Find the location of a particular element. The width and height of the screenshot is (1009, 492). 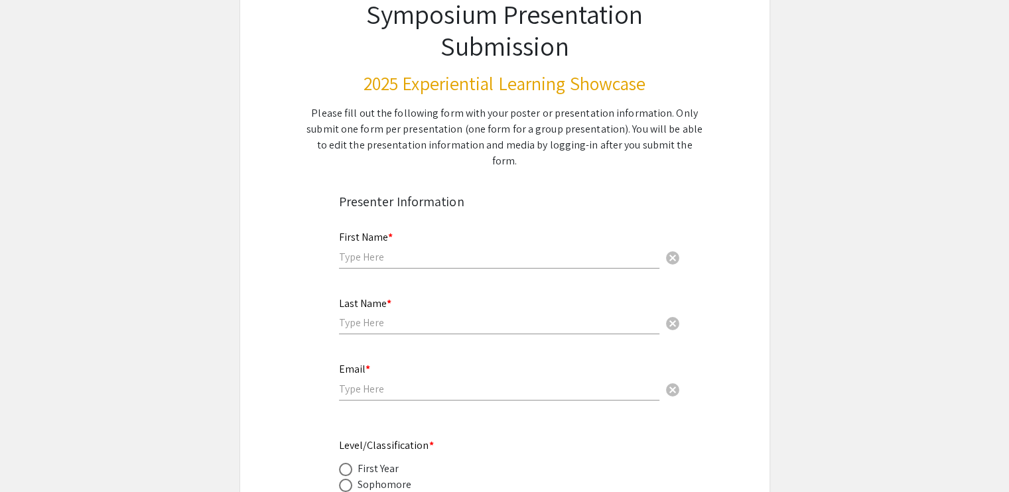

div: Please fill out the following form with your poster or presentation information. Only submit one ... is located at coordinates (505, 137).